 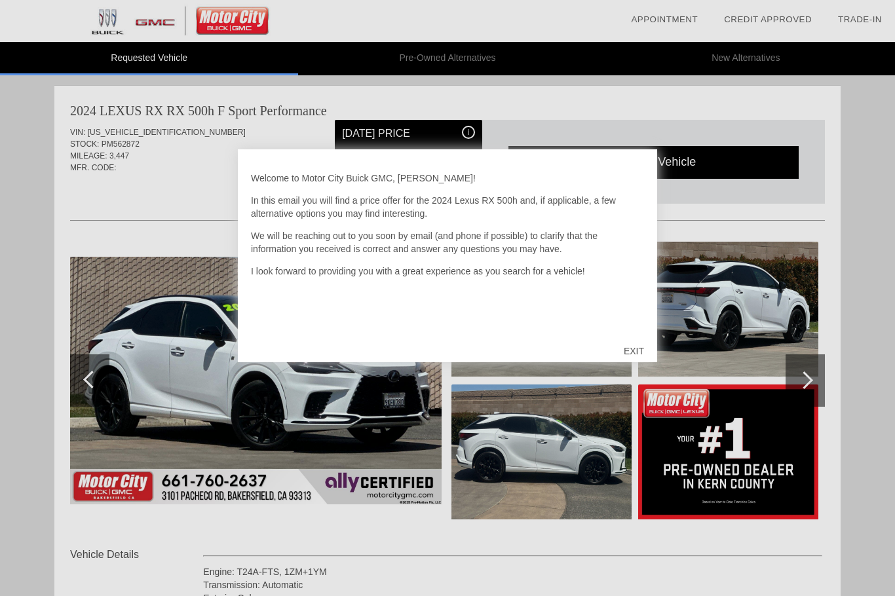 I want to click on p: I look forward to providing you with a great experience as you search for a vehicle!, so click(x=447, y=271).